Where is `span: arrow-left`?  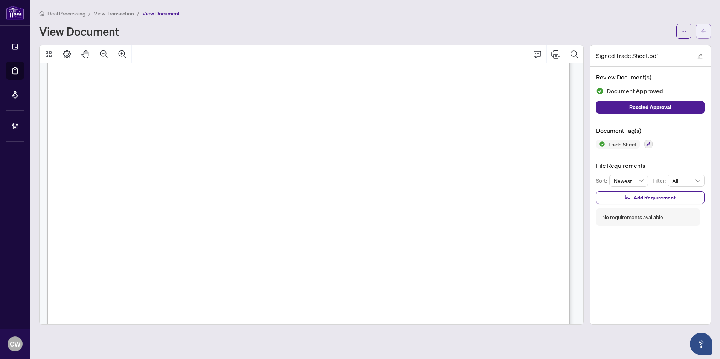 span: arrow-left is located at coordinates (703, 31).